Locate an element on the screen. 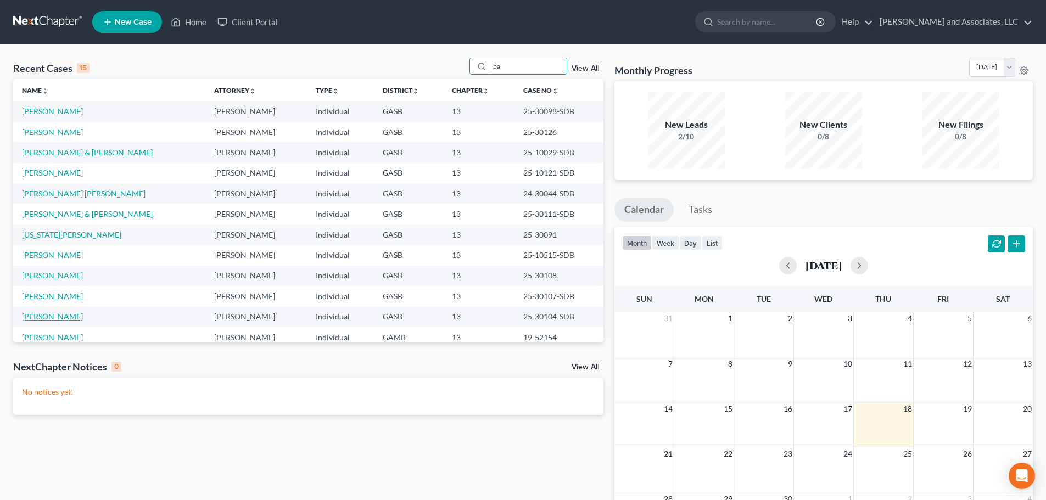 The image size is (1046, 500). span: 3 is located at coordinates (850, 318).